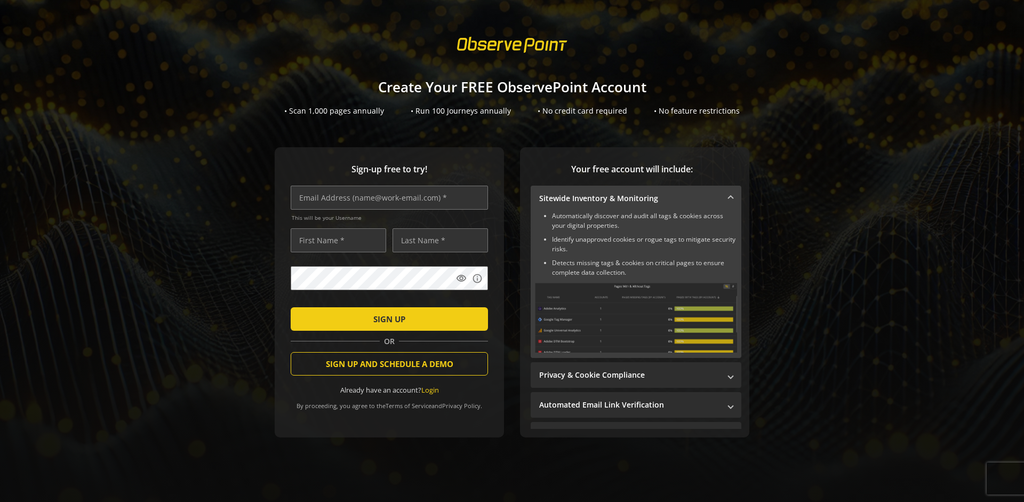 This screenshot has width=1024, height=502. I want to click on li: Identify unapproved cookies or rogue tags to mitigate security risks., so click(645, 244).